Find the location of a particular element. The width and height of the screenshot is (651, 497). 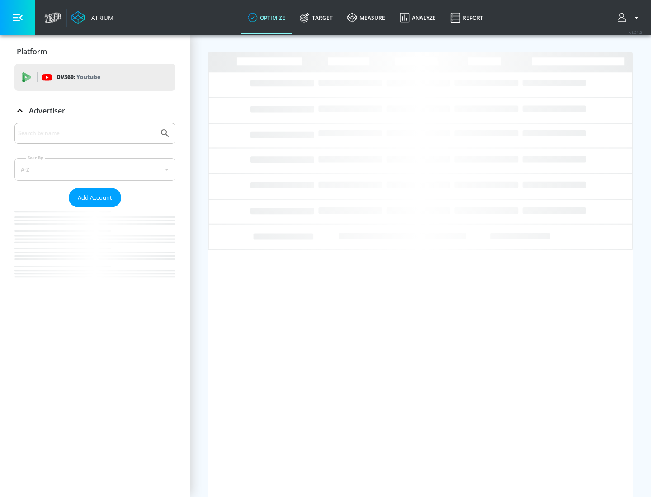

a: measure is located at coordinates (366, 18).